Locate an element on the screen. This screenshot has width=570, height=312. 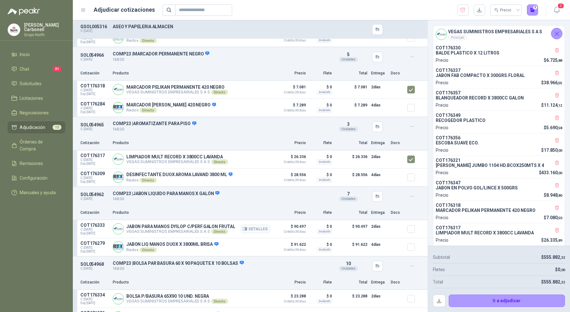
button: Cerrar is located at coordinates (557, 34).